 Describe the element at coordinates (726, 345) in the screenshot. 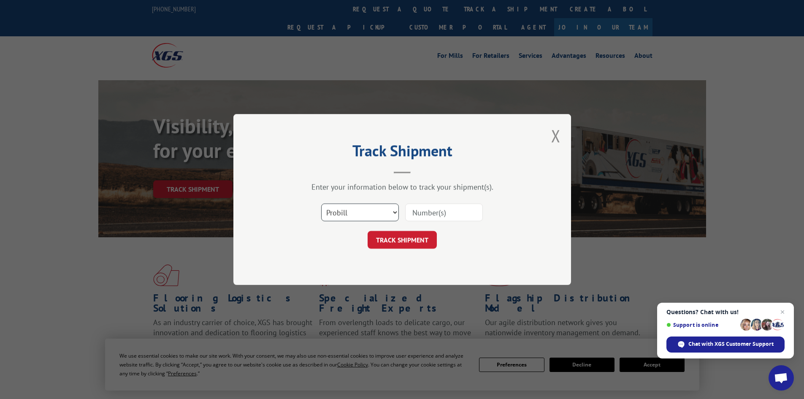

I see `div: Chat with XGS Customer Support` at that location.